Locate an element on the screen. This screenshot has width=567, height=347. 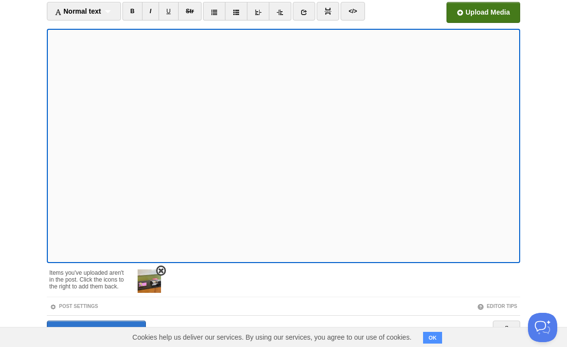
a: Editor Tips is located at coordinates (497, 306).